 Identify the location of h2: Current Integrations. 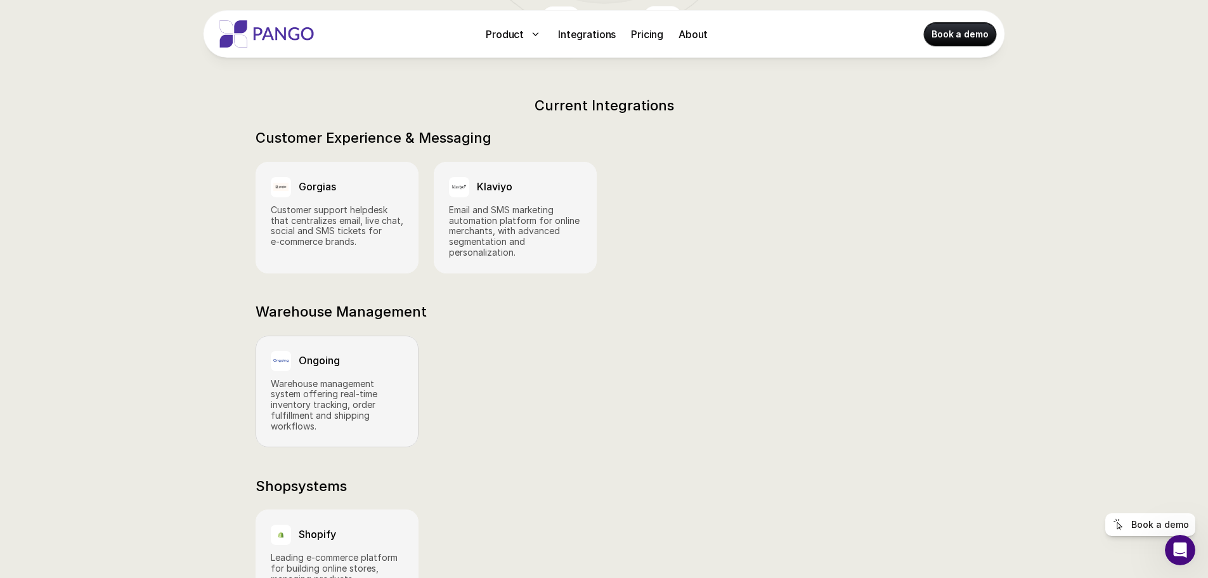
(604, 105).